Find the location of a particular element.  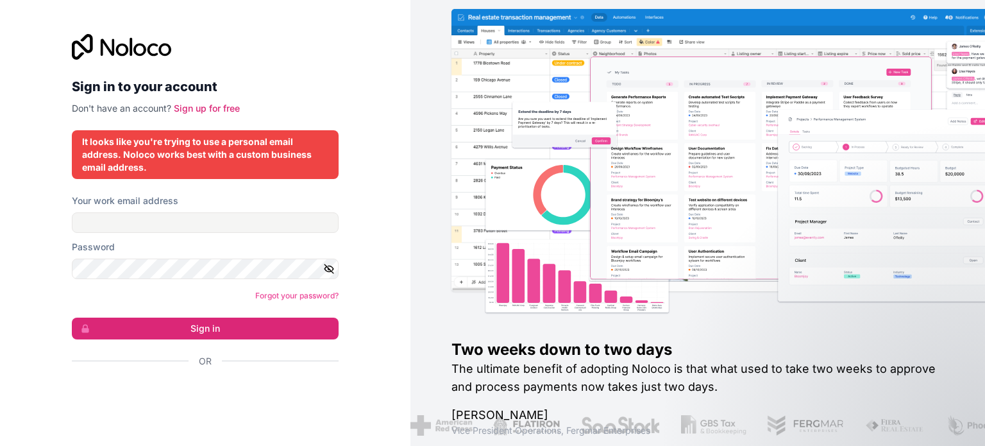

a: Forgot your password? is located at coordinates (297, 295).